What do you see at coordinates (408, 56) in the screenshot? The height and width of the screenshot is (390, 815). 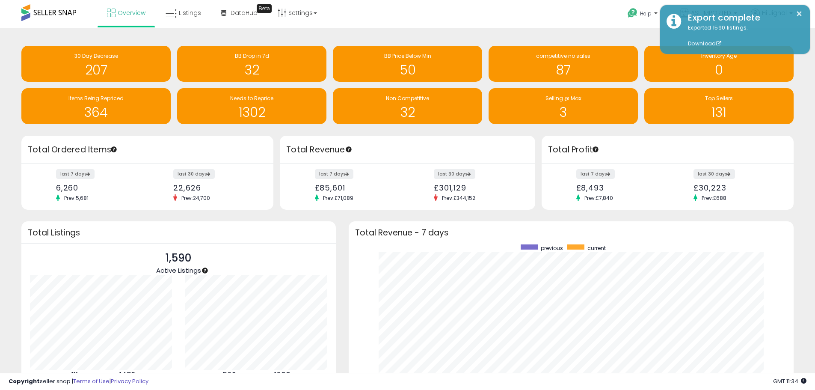 I see `span: BB Price Below Min` at bounding box center [408, 56].